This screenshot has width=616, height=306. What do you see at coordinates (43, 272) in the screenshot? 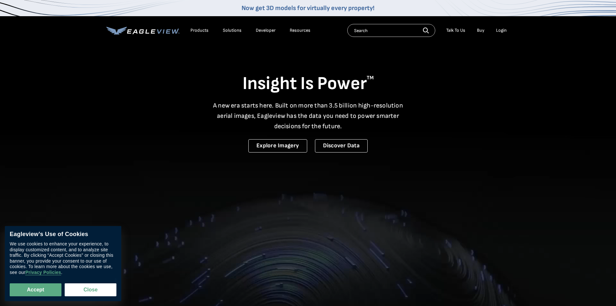
I see `a: Privacy Policies` at bounding box center [43, 272].